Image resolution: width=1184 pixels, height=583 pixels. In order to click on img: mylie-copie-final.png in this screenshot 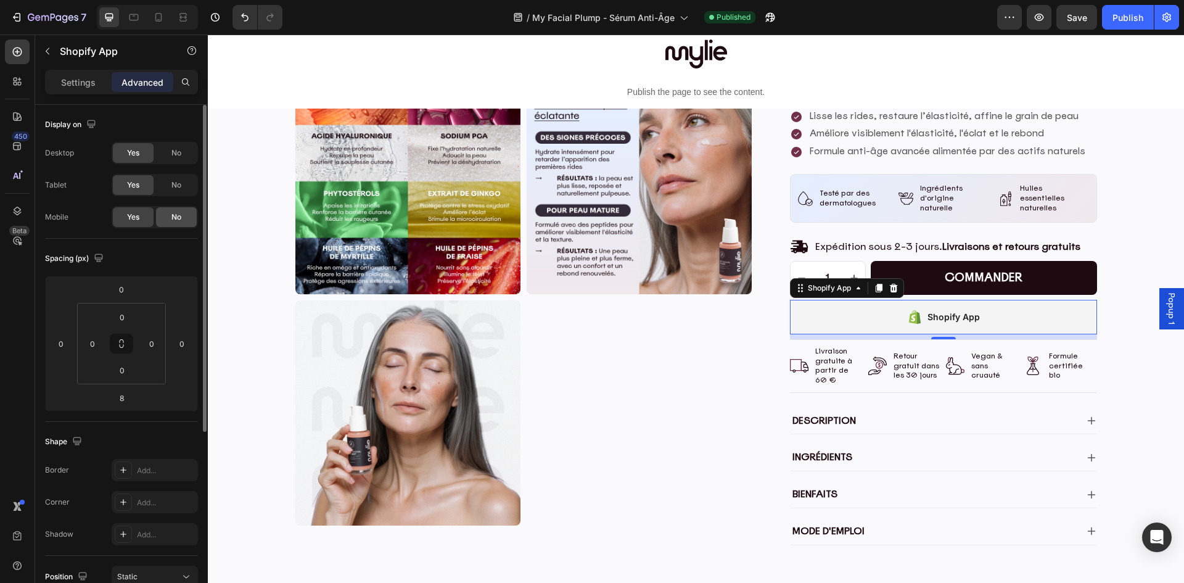, I will do `click(488, 19)`.